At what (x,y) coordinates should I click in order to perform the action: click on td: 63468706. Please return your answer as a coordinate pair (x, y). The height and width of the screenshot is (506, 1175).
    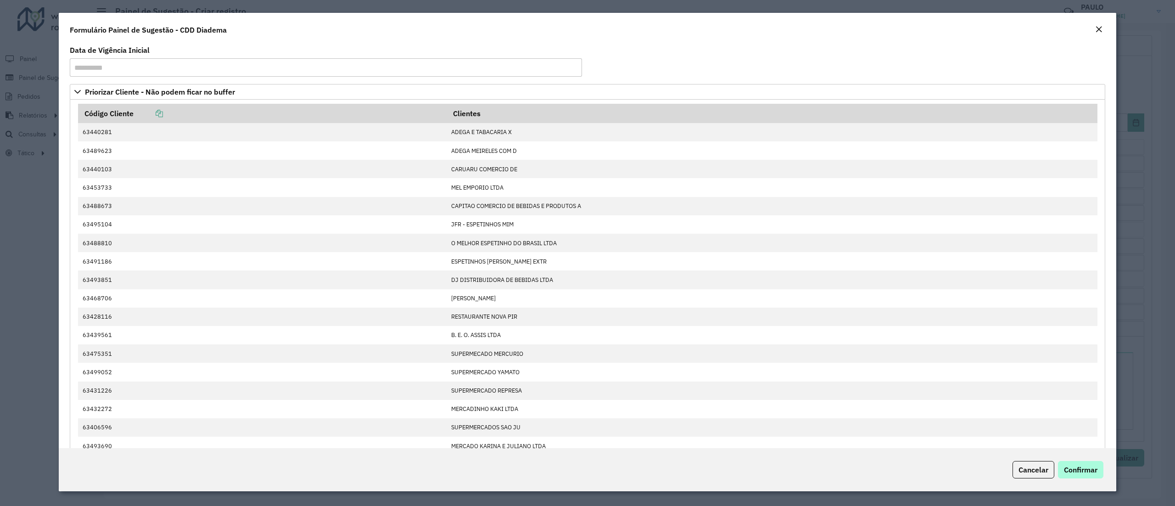
    Looking at the image, I should click on (262, 298).